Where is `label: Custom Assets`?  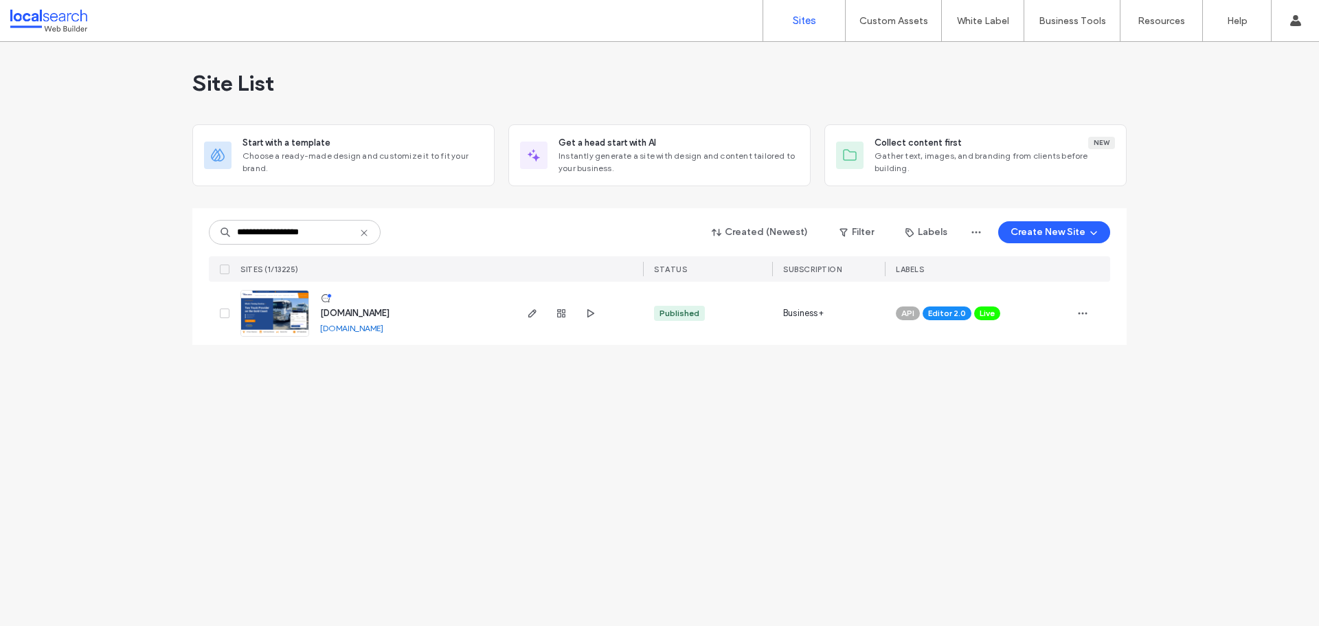 label: Custom Assets is located at coordinates (894, 21).